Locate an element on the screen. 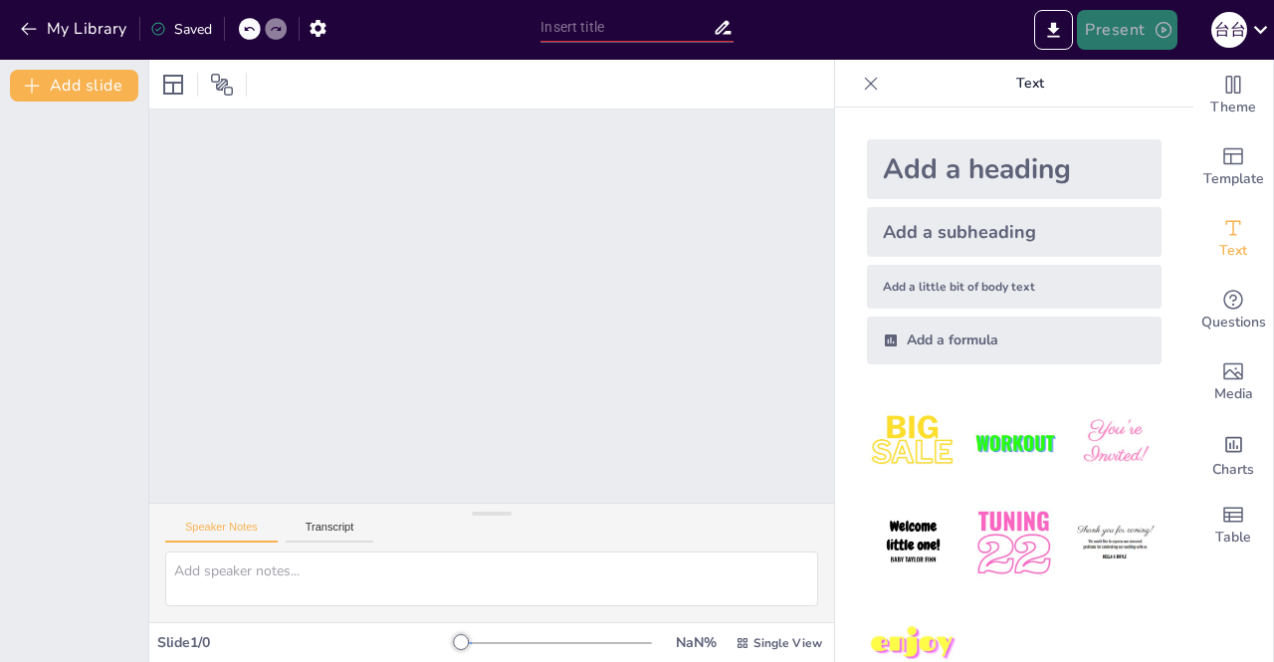 This screenshot has width=1274, height=662. span: Charts is located at coordinates (1233, 470).